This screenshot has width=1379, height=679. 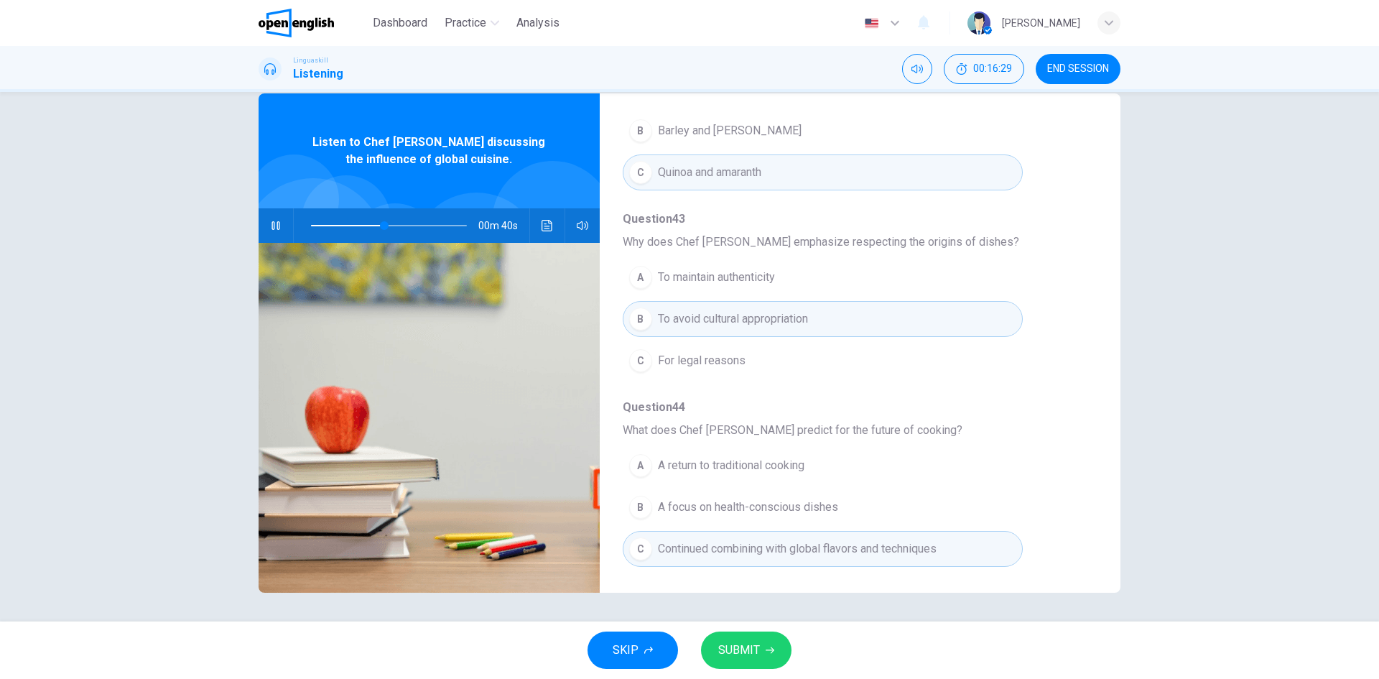 I want to click on span: Analysis, so click(x=538, y=23).